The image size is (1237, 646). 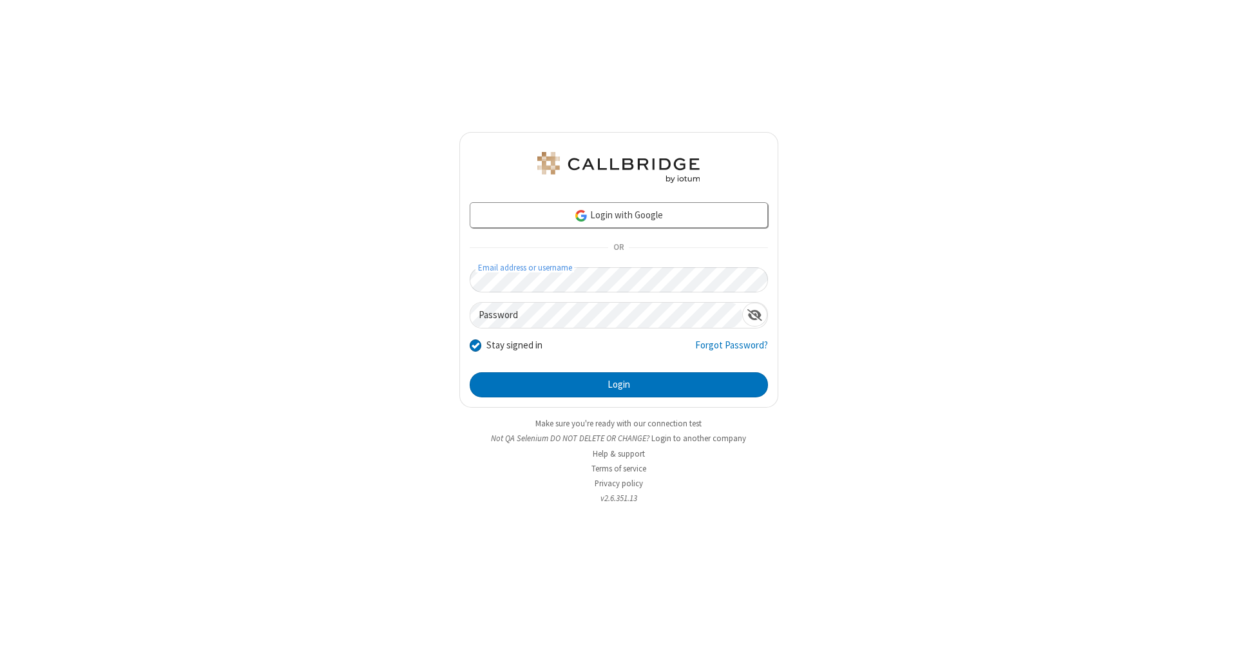 I want to click on input: Password, so click(x=606, y=315).